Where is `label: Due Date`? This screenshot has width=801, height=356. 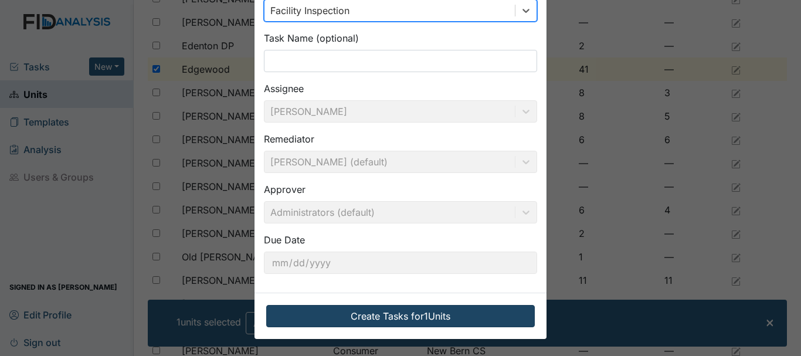
label: Due Date is located at coordinates (284, 240).